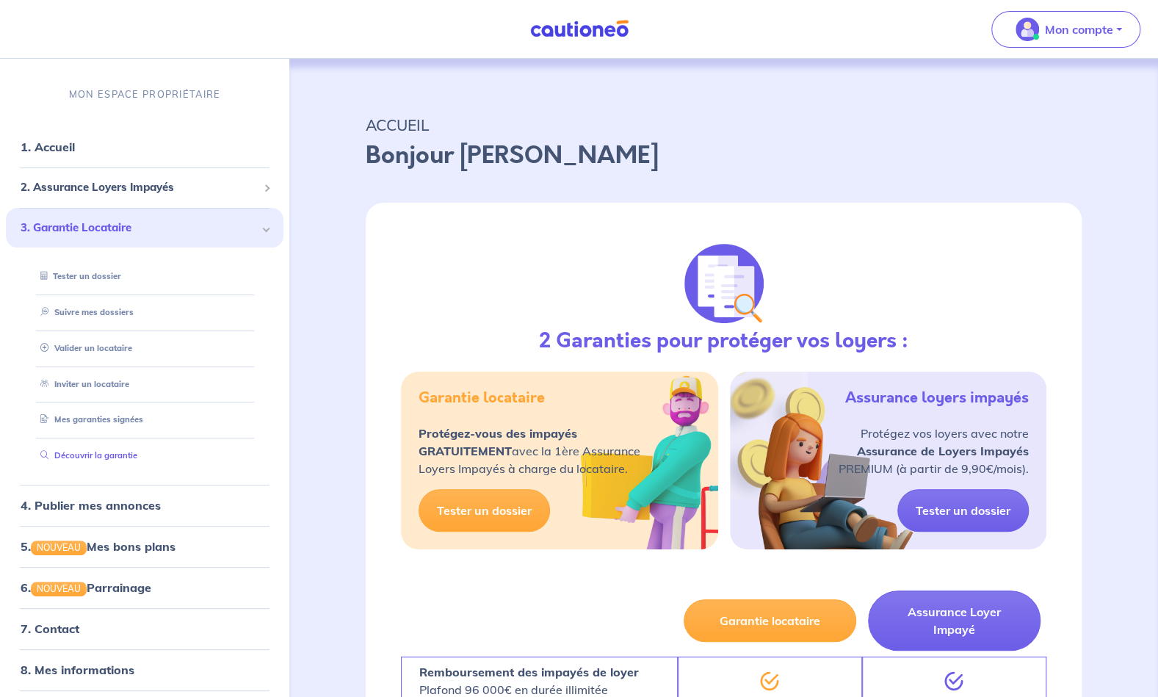  Describe the element at coordinates (933, 451) in the screenshot. I see `p: Protégez vos loyers avec notre PREMIUM (à partir de 9,90€/mois).` at that location.